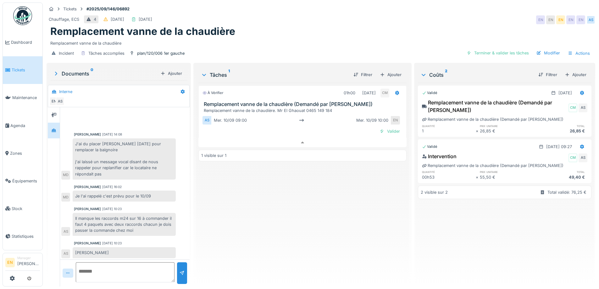  What do you see at coordinates (23, 16) in the screenshot?
I see `img: Badge_color-CXgf-gQk.svg` at bounding box center [23, 16].